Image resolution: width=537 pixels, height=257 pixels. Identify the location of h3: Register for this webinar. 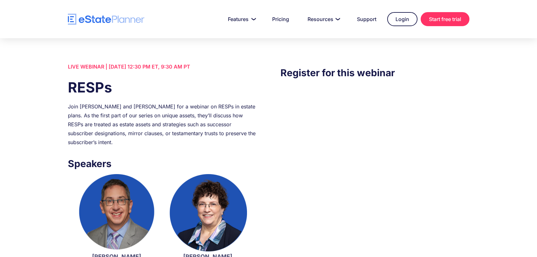
(375, 73).